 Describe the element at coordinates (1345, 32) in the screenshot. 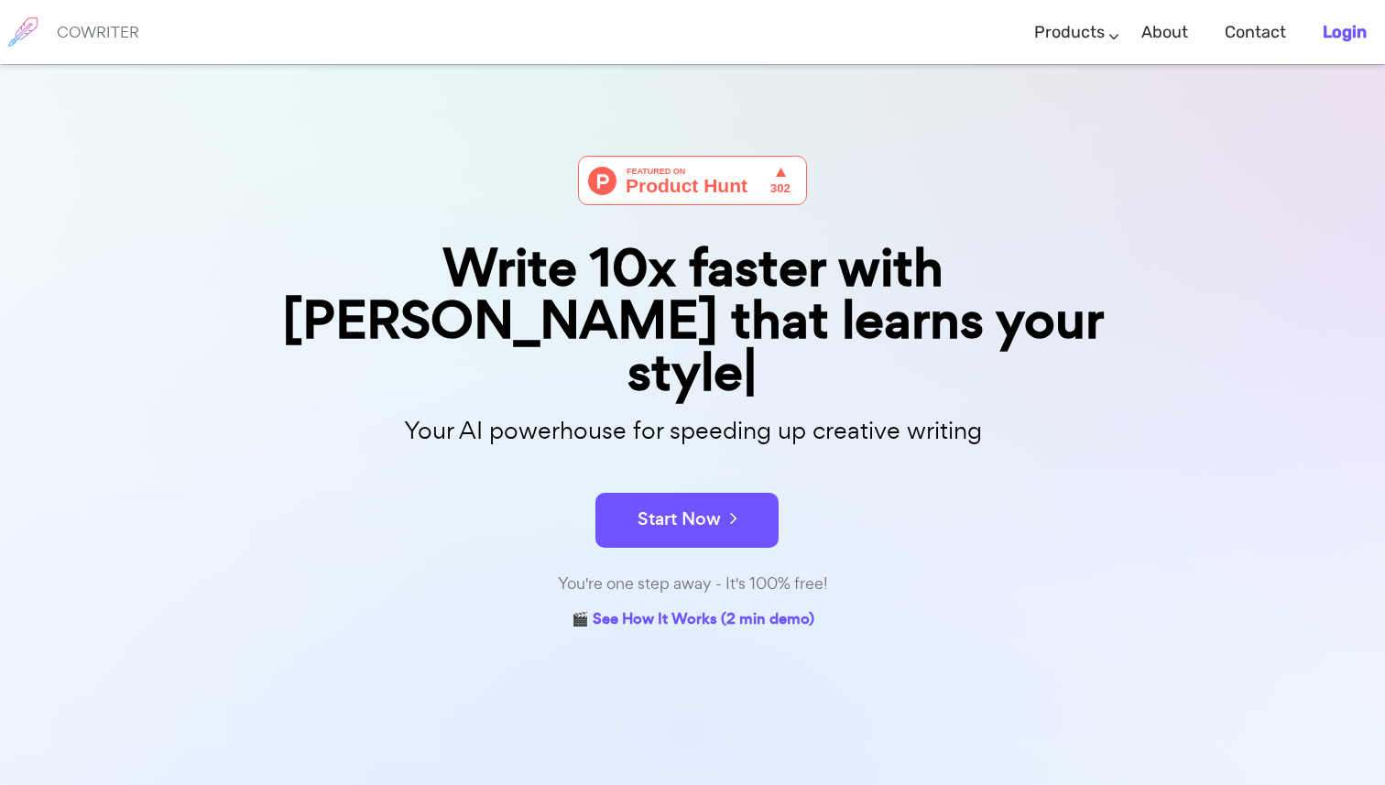

I see `b: Login` at that location.